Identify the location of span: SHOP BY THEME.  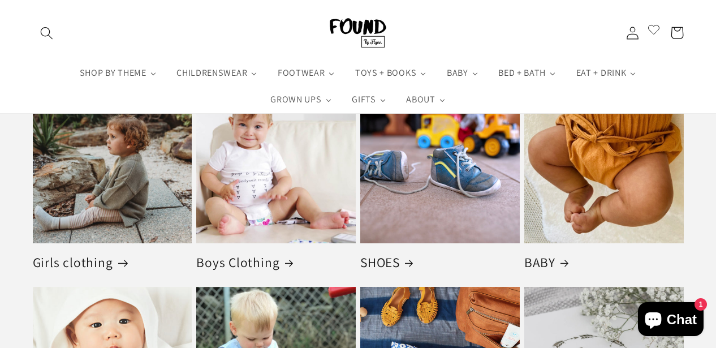
(113, 72).